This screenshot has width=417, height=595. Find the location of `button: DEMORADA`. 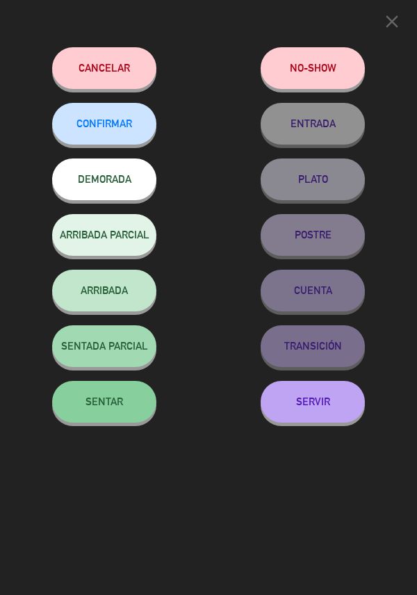

button: DEMORADA is located at coordinates (104, 179).